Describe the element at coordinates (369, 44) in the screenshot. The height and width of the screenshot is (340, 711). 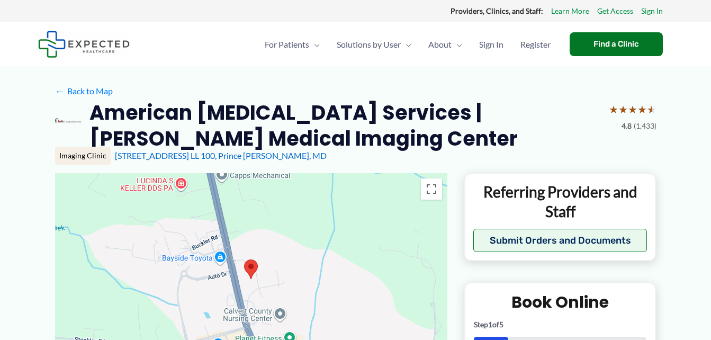
I see `span: Solutions by User` at that location.